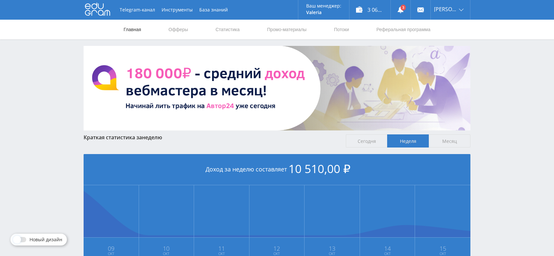 The width and height of the screenshot is (554, 256). What do you see at coordinates (111, 249) in the screenshot?
I see `span: 09` at bounding box center [111, 249].